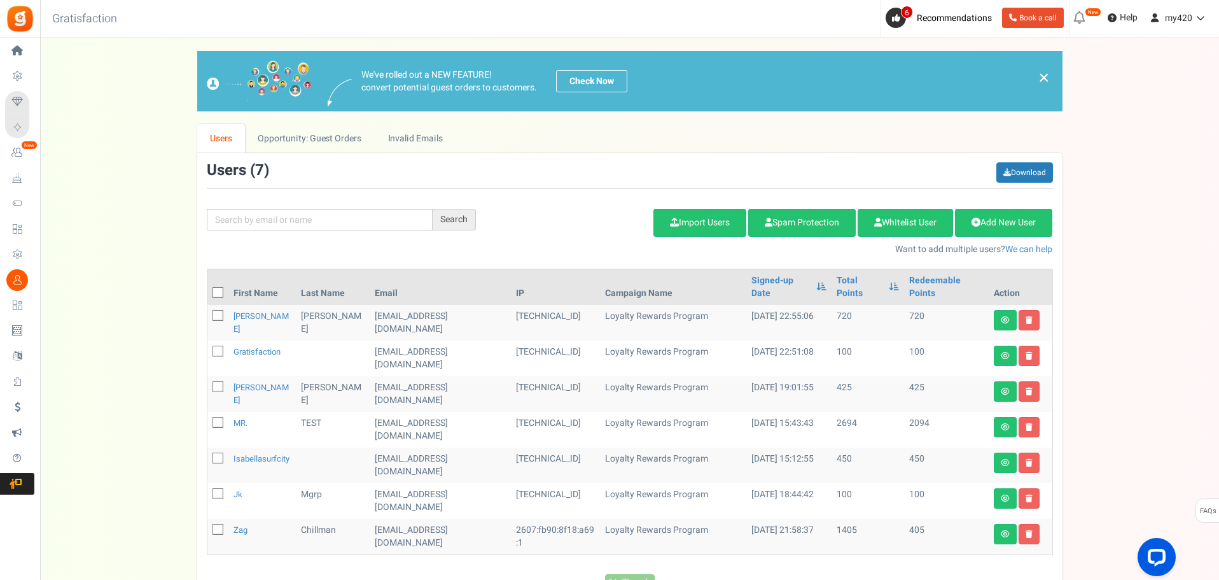 Image resolution: width=1219 pixels, height=580 pixels. What do you see at coordinates (1029, 249) in the screenshot?
I see `a: We can help` at bounding box center [1029, 249].